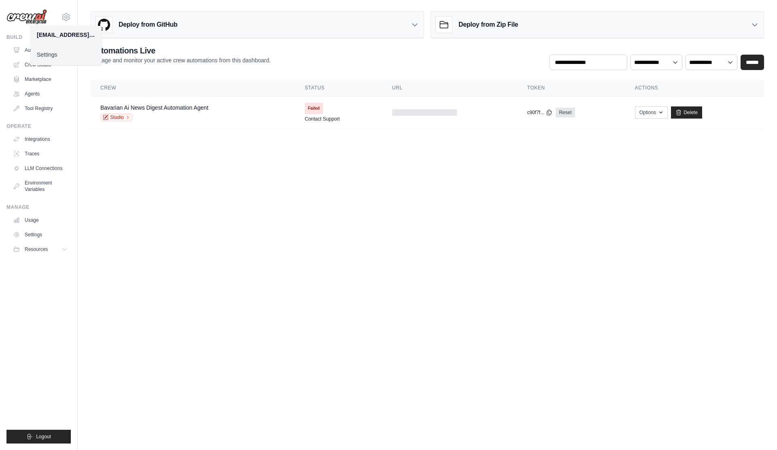  What do you see at coordinates (43, 437) in the screenshot?
I see `span: Logout` at bounding box center [43, 437].